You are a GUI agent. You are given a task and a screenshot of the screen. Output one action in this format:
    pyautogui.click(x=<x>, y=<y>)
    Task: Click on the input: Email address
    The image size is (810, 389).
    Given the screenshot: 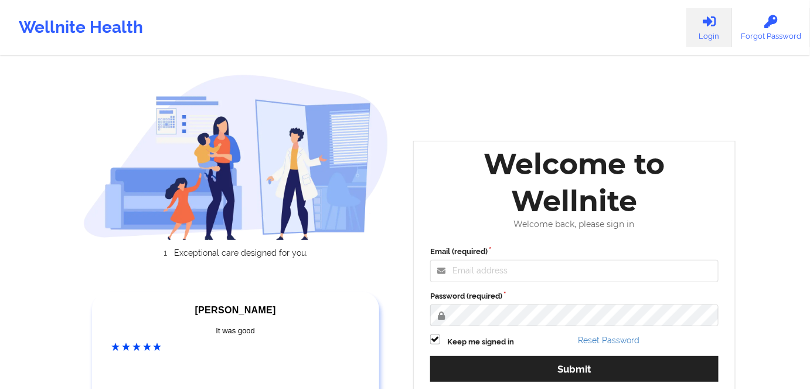 What is the action you would take?
    pyautogui.click(x=575, y=271)
    